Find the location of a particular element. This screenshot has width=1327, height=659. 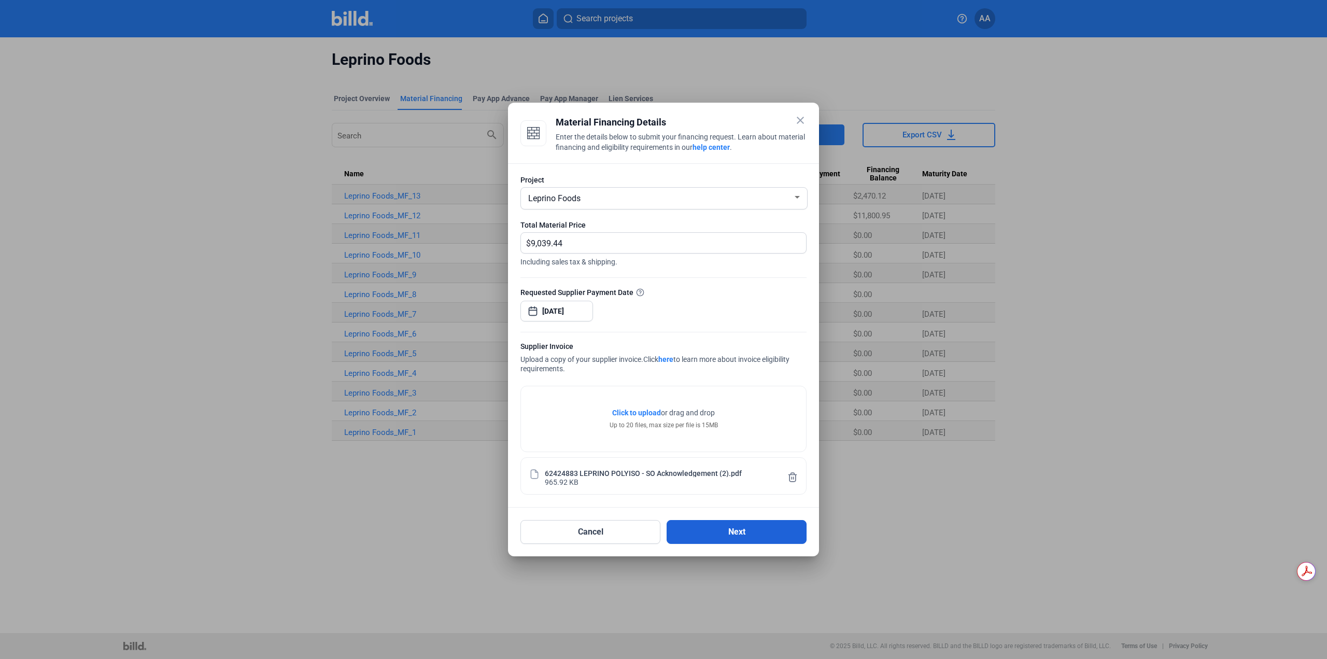

button: Cancel is located at coordinates (590, 532).